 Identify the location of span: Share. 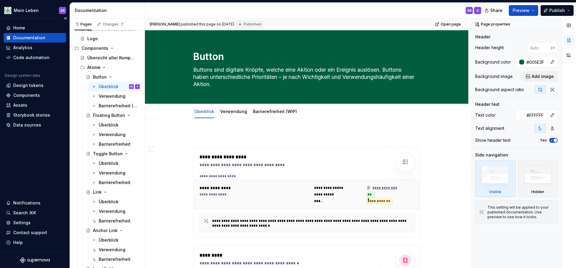
(496, 11).